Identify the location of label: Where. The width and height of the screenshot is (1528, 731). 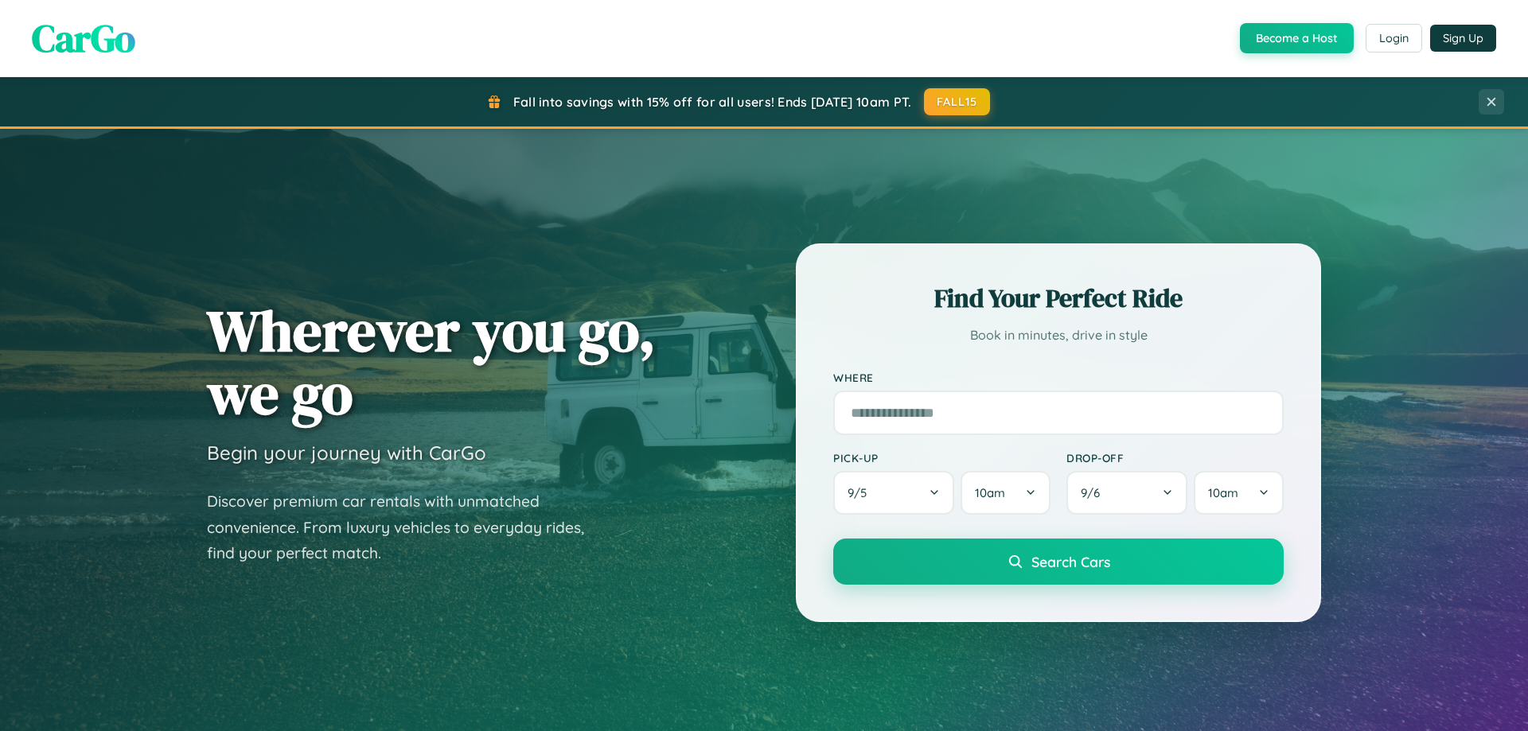
(1059, 377).